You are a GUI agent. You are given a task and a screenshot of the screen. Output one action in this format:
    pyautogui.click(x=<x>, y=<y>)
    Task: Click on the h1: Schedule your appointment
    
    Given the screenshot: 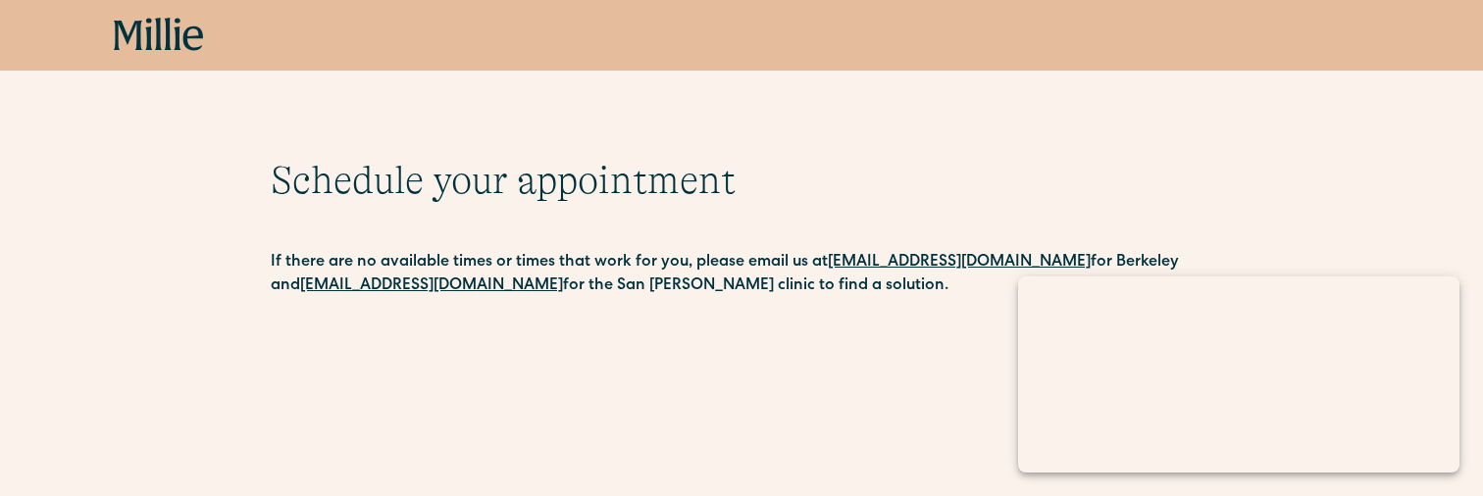 What is the action you would take?
    pyautogui.click(x=741, y=180)
    